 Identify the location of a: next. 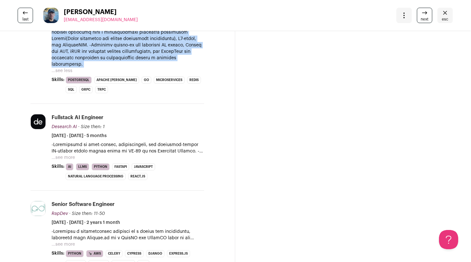
(424, 15).